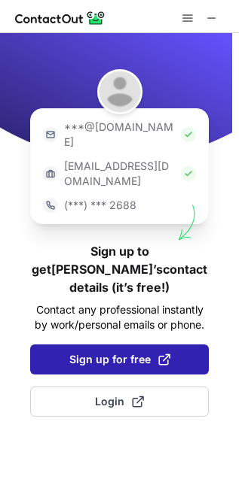  I want to click on button: Login, so click(119, 402).